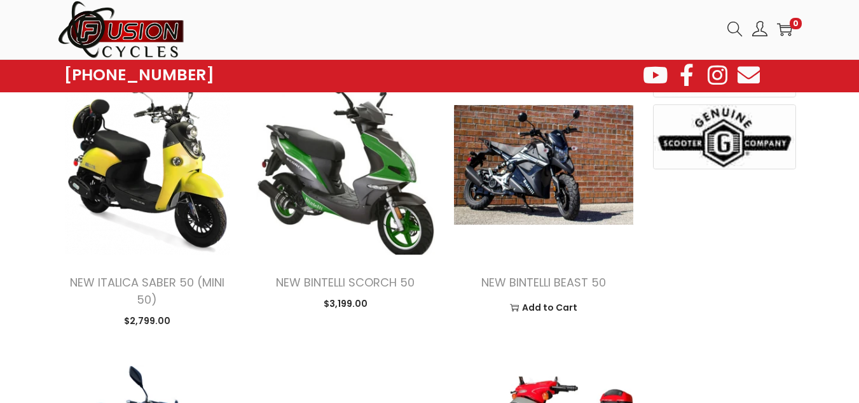 The height and width of the screenshot is (403, 859). What do you see at coordinates (544, 282) in the screenshot?
I see `a: NEW BINTELLI BEAST 50` at bounding box center [544, 282].